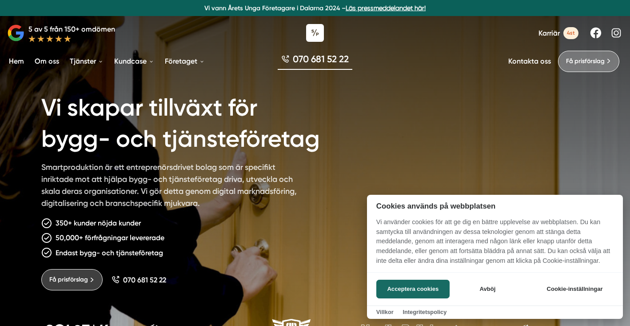 The width and height of the screenshot is (630, 326). I want to click on a: Villkor, so click(385, 311).